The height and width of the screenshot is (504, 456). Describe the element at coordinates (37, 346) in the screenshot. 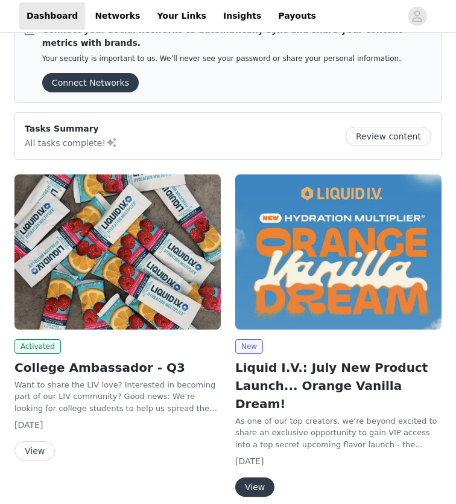

I see `span: Activated` at that location.